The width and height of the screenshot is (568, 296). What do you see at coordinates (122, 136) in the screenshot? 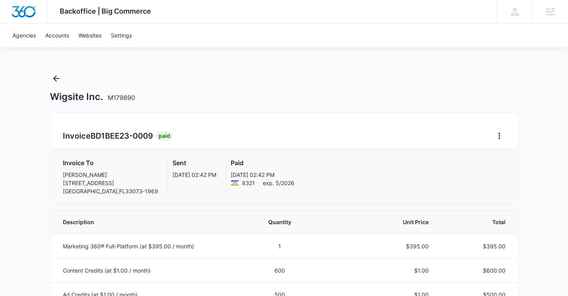
I see `span: BD1BEE23-0009` at bounding box center [122, 136].